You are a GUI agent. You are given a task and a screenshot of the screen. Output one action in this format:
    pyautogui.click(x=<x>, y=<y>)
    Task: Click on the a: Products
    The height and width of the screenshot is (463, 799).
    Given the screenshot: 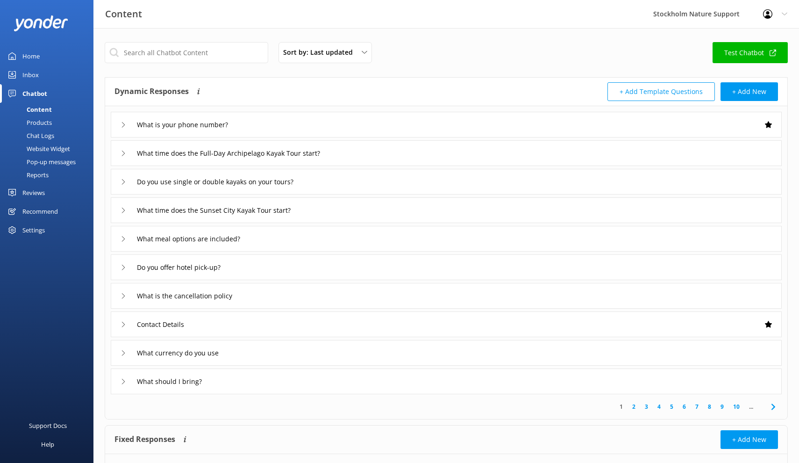 What is the action you would take?
    pyautogui.click(x=50, y=122)
    